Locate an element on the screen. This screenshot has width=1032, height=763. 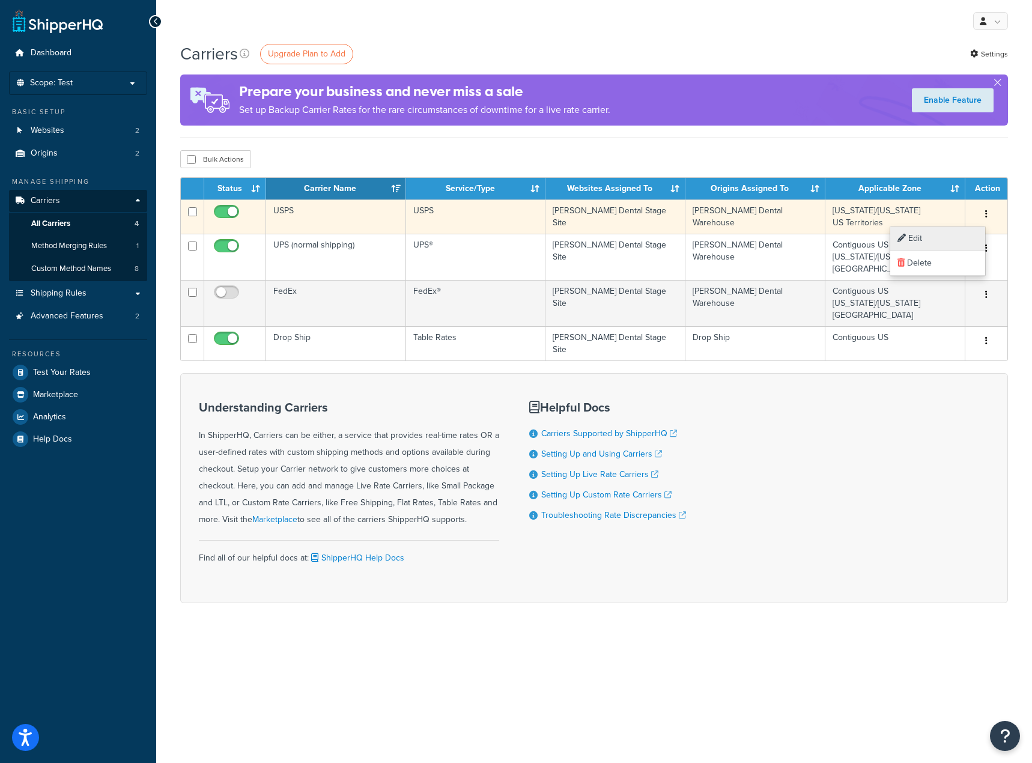
li: Marketplace is located at coordinates (78, 395).